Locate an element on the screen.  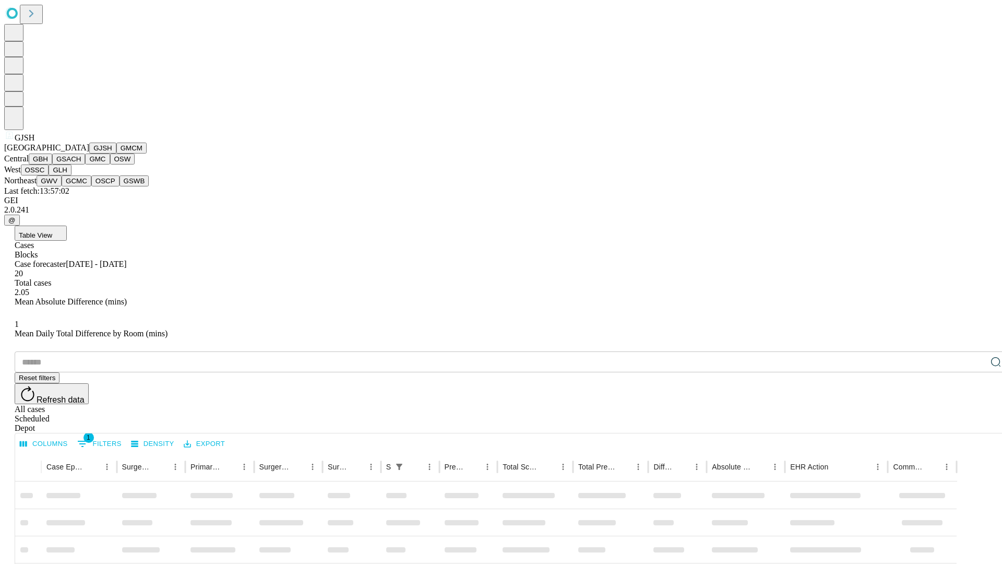
span: Reset filters is located at coordinates (37, 377).